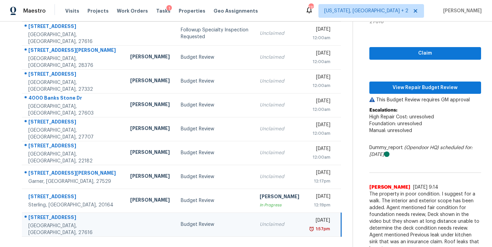 The width and height of the screenshot is (492, 247). Describe the element at coordinates (425, 100) in the screenshot. I see `p: This Budget Review requires GM approval` at that location.